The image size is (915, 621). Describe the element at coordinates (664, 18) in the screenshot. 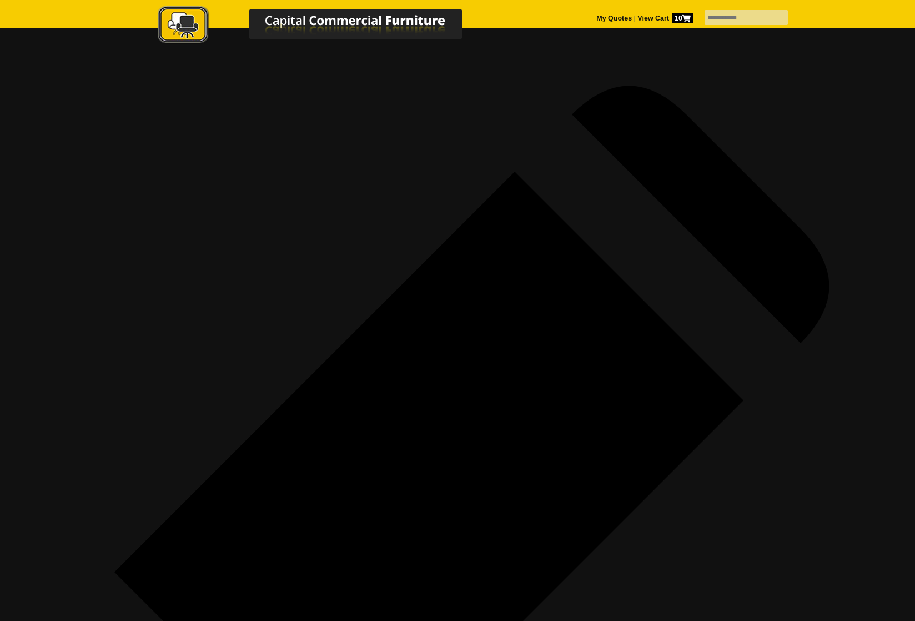

I see `a: View Cart10` at that location.